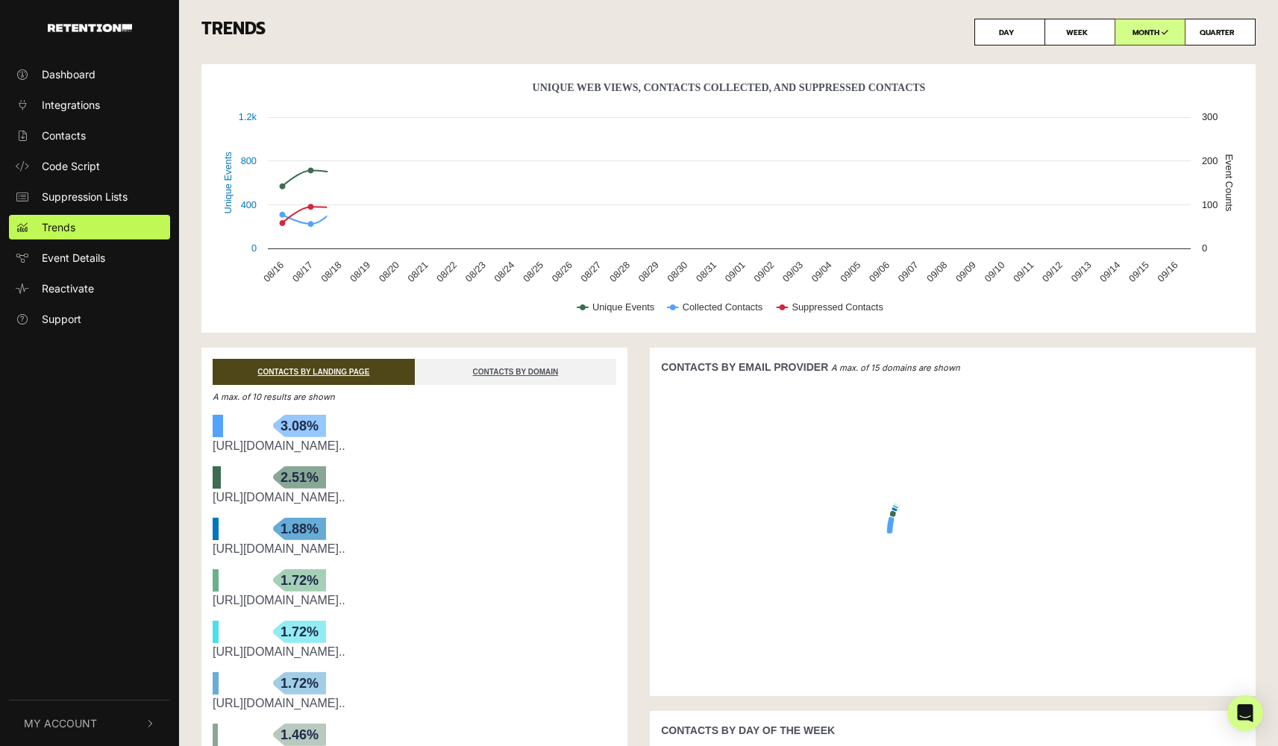 This screenshot has width=1278, height=746. What do you see at coordinates (331, 272) in the screenshot?
I see `text: 08/18` at bounding box center [331, 272].